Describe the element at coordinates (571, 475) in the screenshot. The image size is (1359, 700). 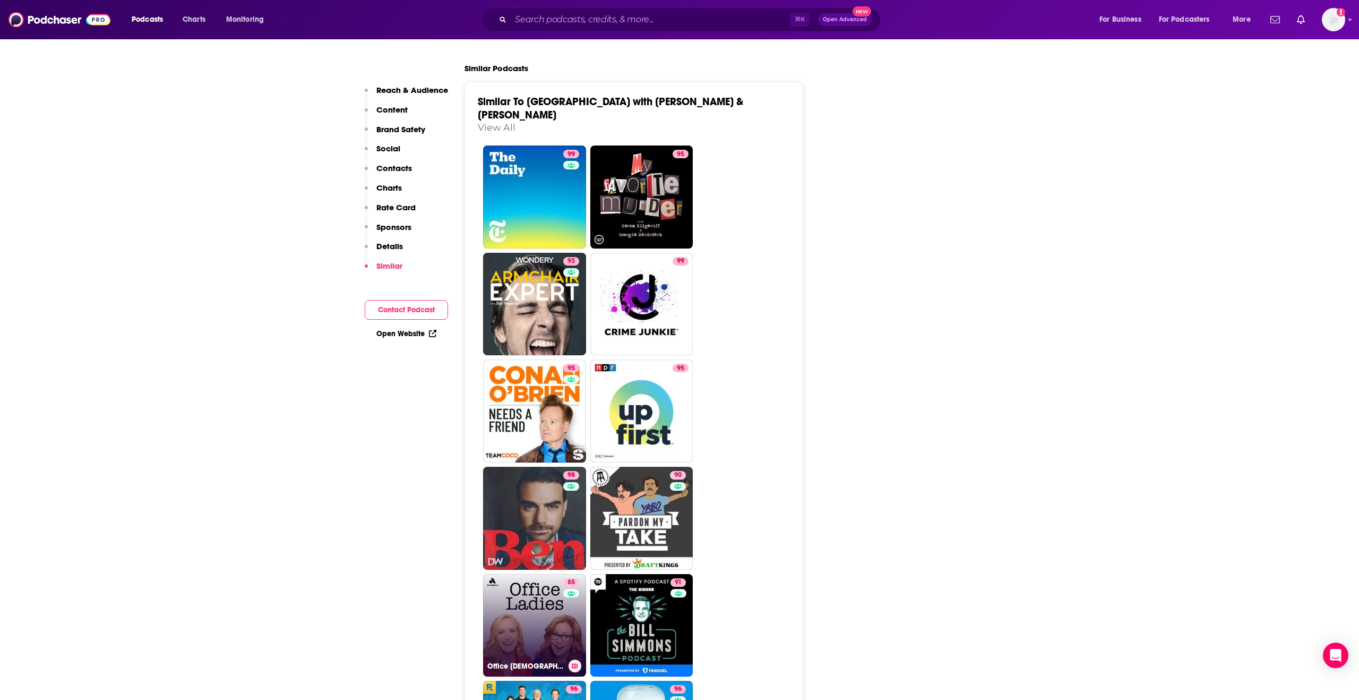
I see `span: 98` at that location.